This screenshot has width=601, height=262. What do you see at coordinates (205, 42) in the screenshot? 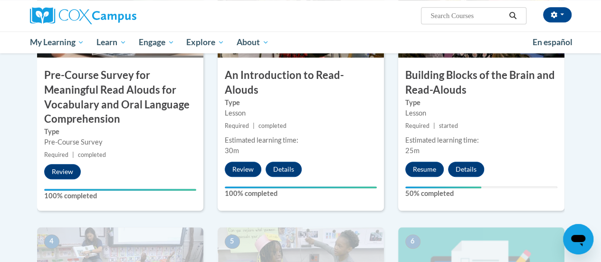
I see `span: Explore` at bounding box center [205, 42].